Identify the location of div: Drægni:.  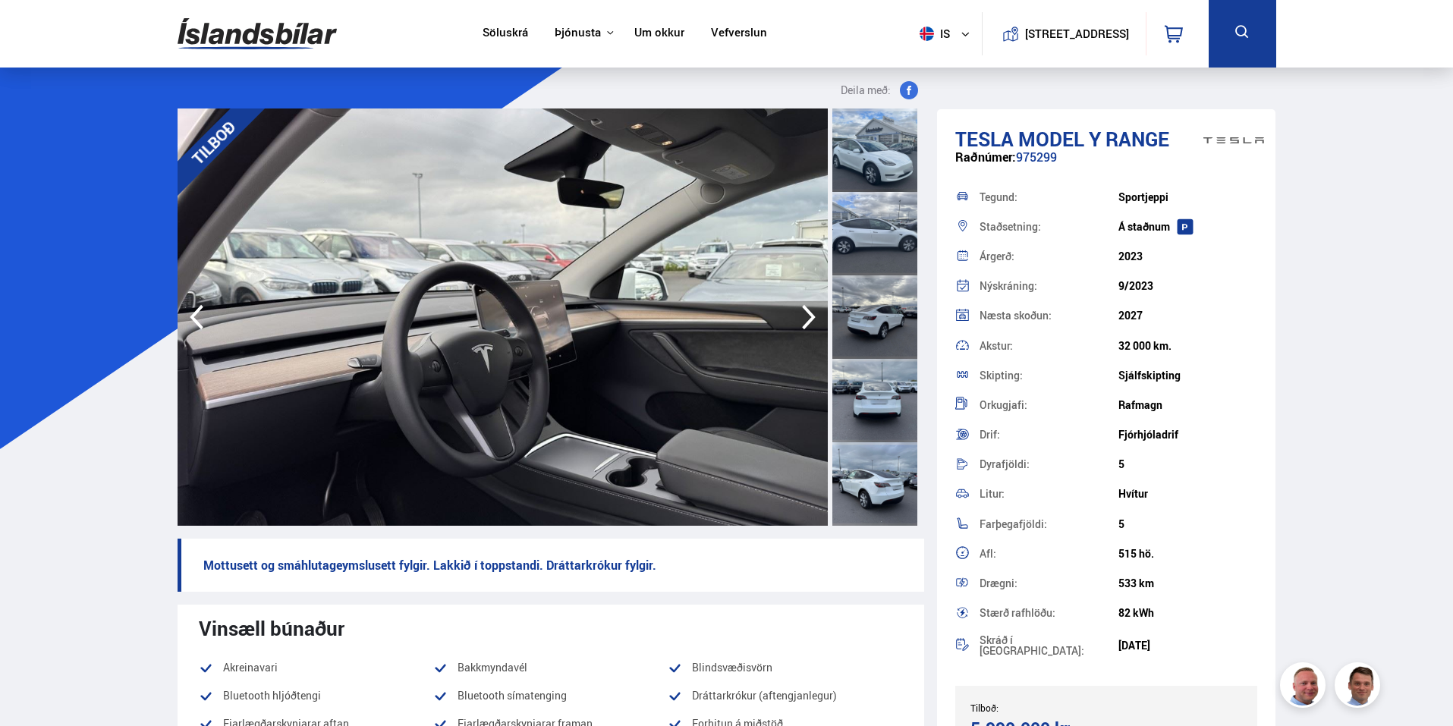
(1049, 584).